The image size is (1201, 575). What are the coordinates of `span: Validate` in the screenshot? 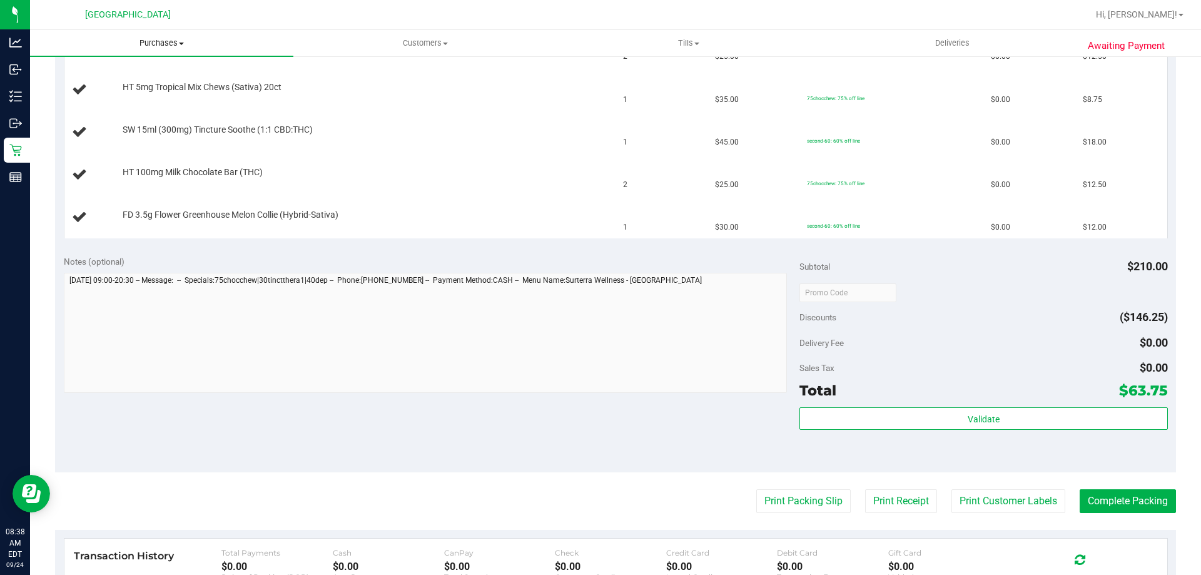 It's located at (983, 419).